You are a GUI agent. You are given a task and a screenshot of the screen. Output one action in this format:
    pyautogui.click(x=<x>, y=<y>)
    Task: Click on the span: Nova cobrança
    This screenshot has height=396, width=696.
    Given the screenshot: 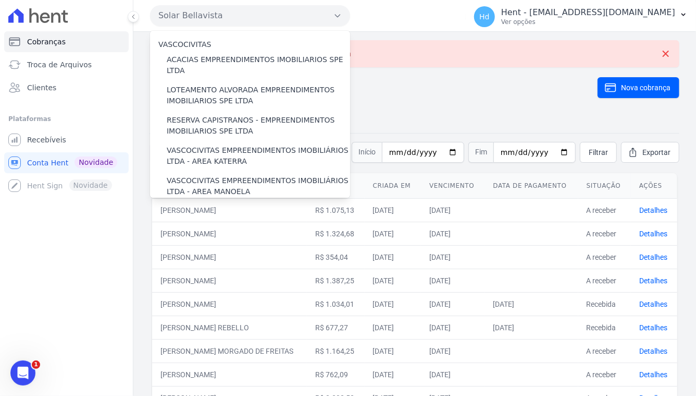 What is the action you would take?
    pyautogui.click(x=646, y=88)
    